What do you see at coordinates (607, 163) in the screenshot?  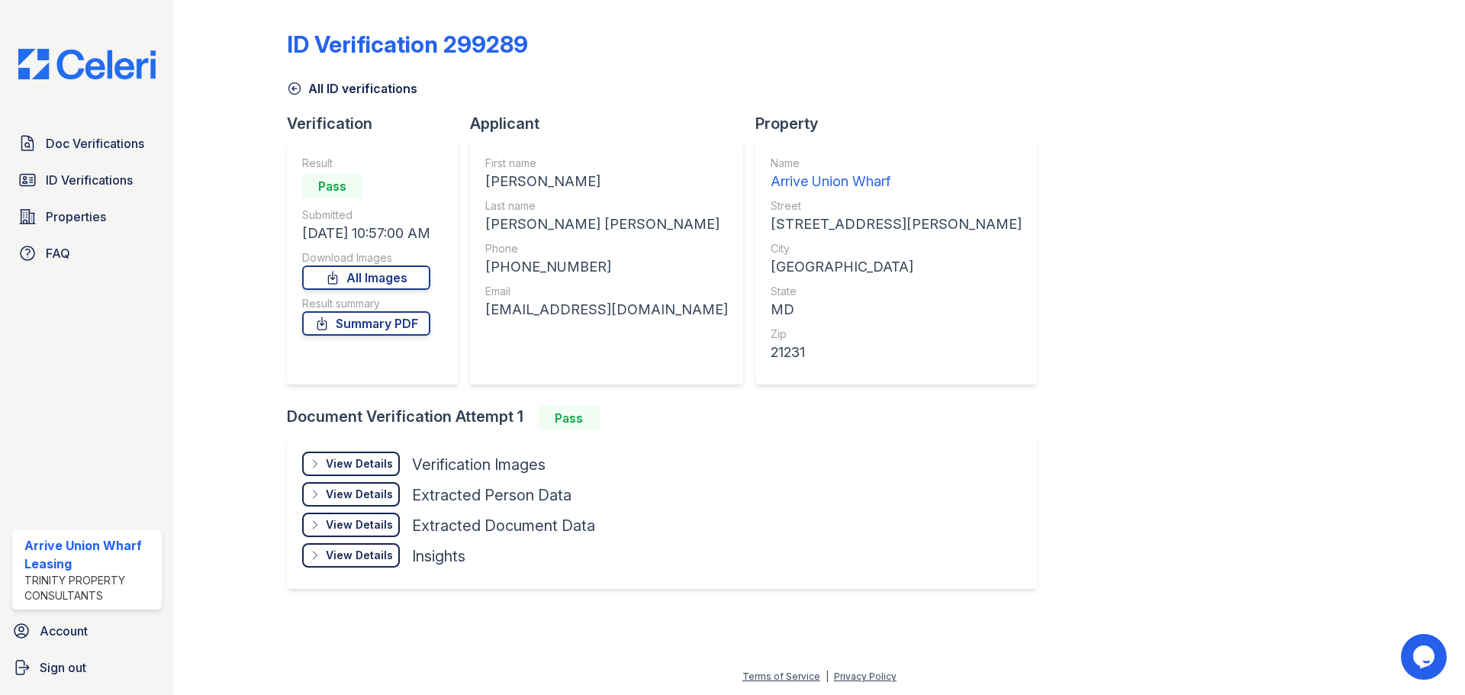 I see `div: First name` at bounding box center [607, 163].